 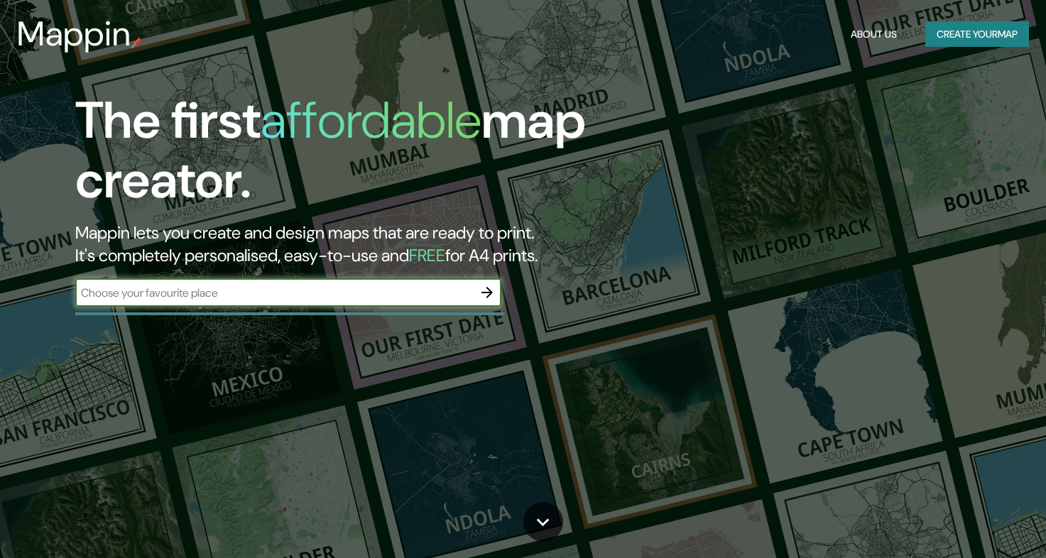 I want to click on h1: The first map creator., so click(x=337, y=156).